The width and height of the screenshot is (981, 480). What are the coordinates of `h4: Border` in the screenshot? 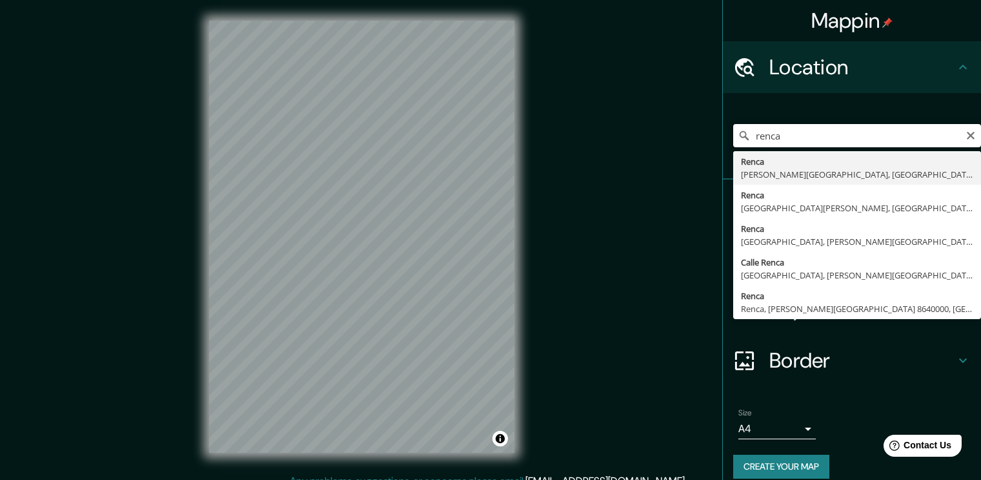 It's located at (862, 360).